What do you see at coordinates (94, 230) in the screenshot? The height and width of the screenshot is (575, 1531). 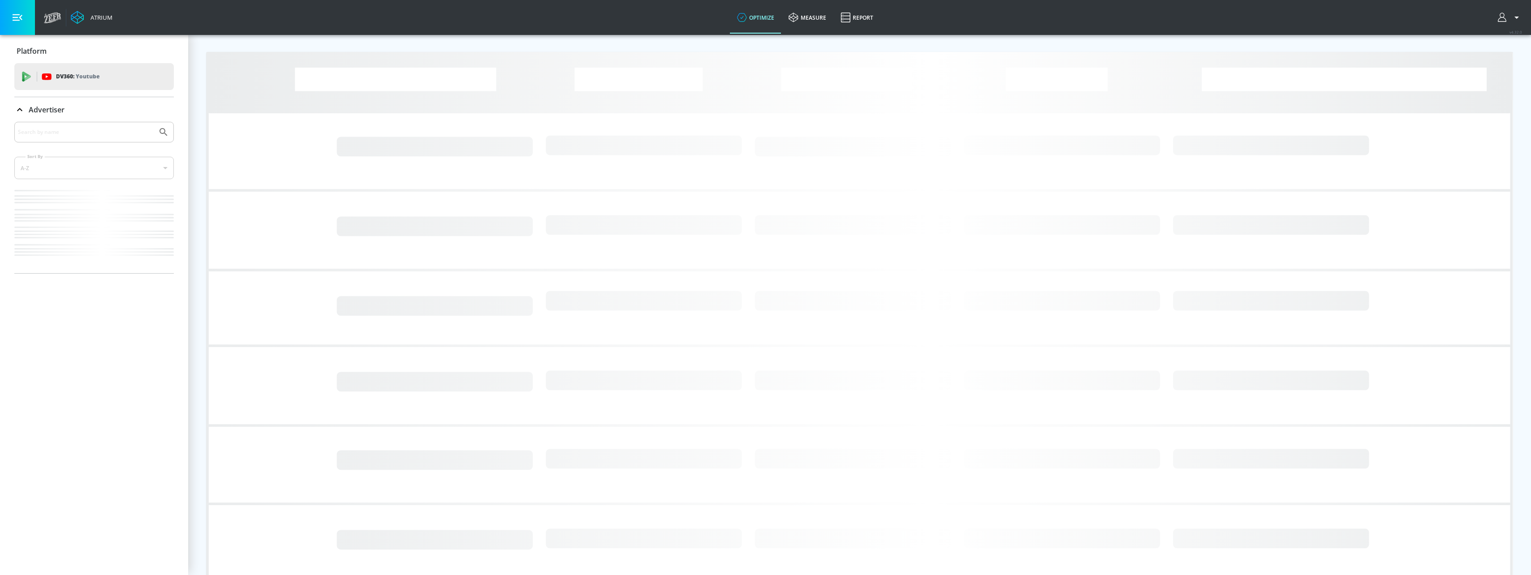 I see `nav: list of Advertiser` at bounding box center [94, 230].